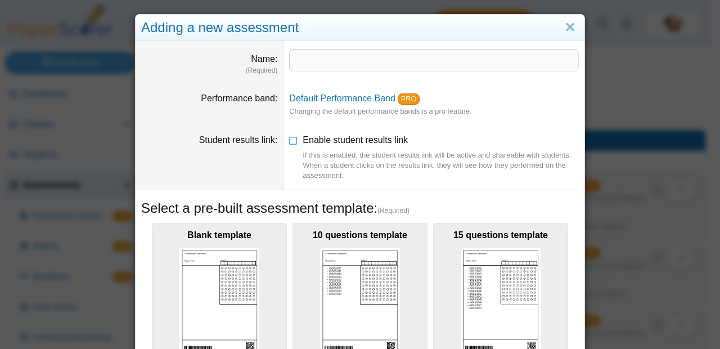 This screenshot has width=720, height=349. Describe the element at coordinates (380, 111) in the screenshot. I see `small: Changing the default performance bands is a pro feature.` at that location.